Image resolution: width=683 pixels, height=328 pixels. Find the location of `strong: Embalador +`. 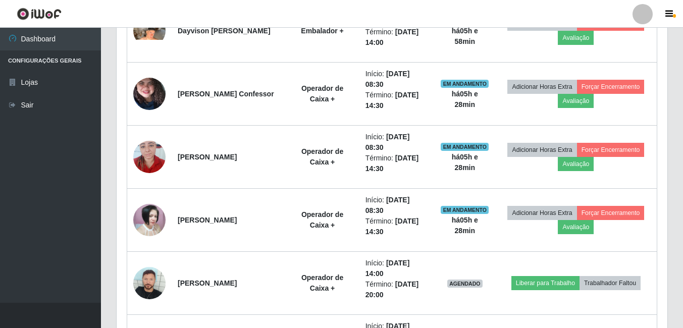

strong: Embalador + is located at coordinates (322, 31).